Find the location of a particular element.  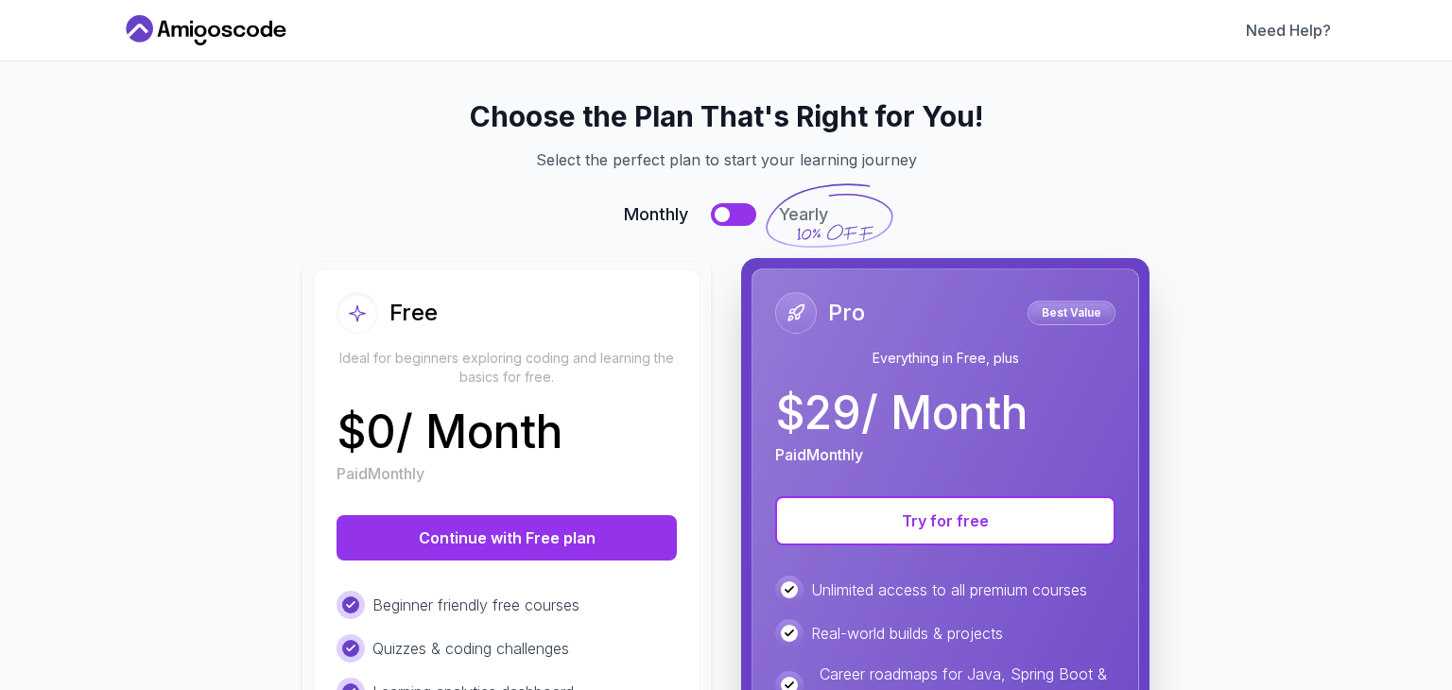

p: $ 0 / Month is located at coordinates (449, 432).